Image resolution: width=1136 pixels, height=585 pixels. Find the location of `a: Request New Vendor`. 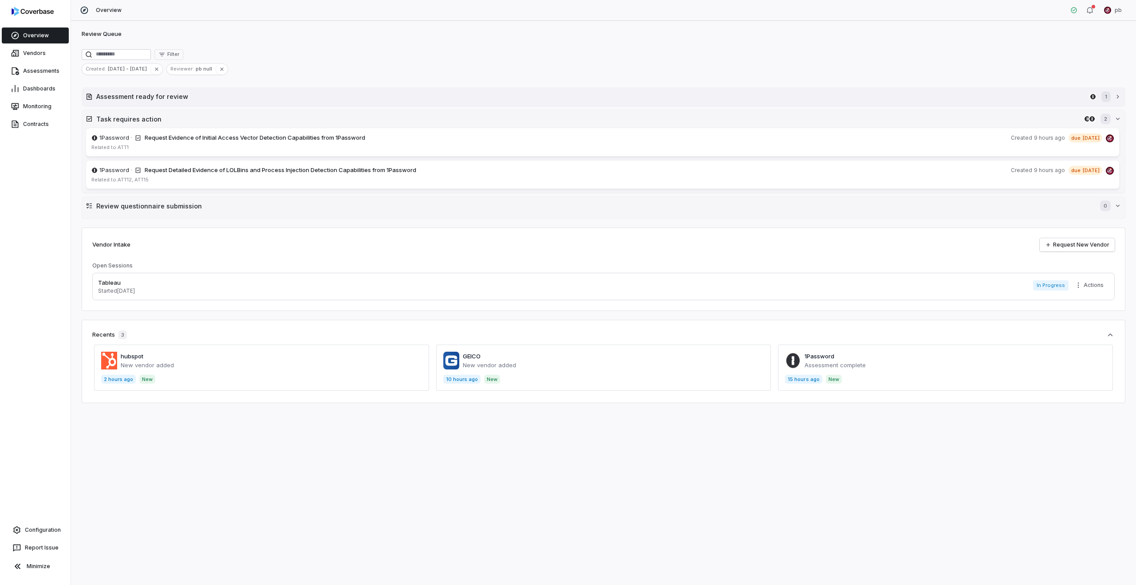

a: Request New Vendor is located at coordinates (1077, 245).